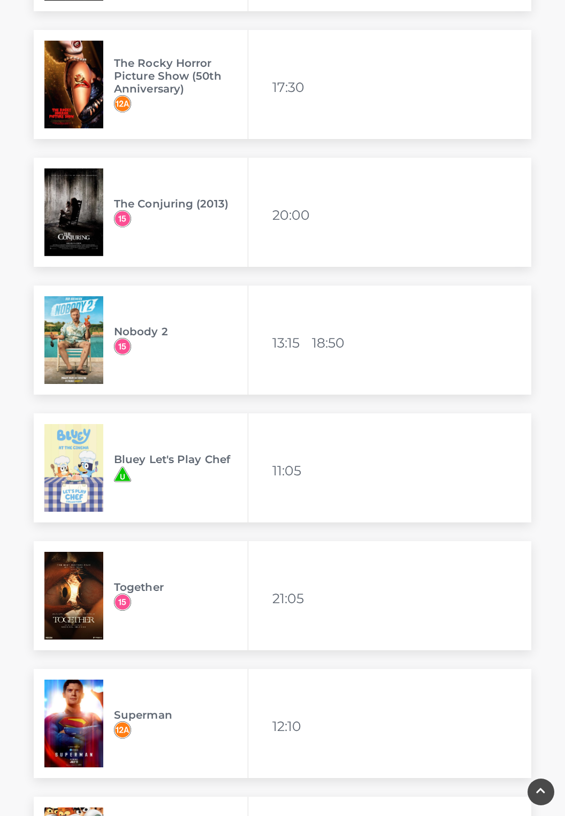 The image size is (565, 816). What do you see at coordinates (291, 343) in the screenshot?
I see `li: 13:15` at bounding box center [291, 343].